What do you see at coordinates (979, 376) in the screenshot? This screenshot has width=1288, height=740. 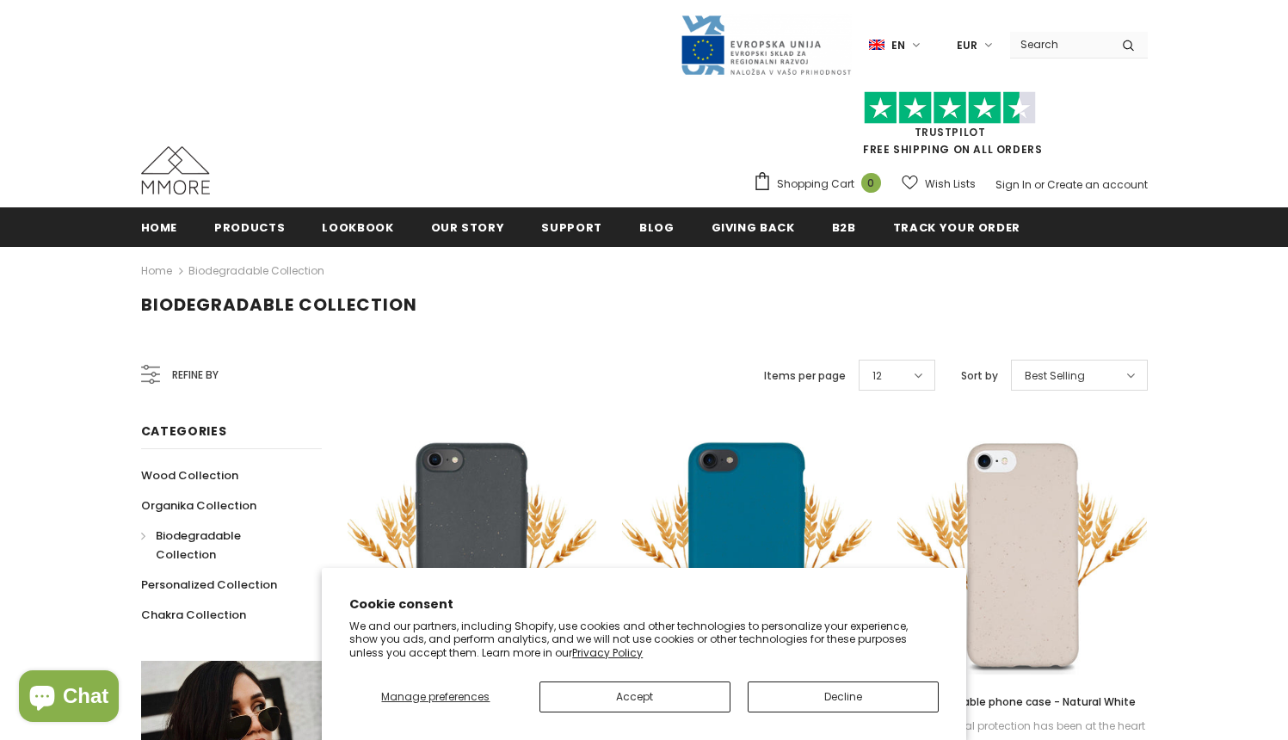 I see `label: Sort by` at bounding box center [979, 376].